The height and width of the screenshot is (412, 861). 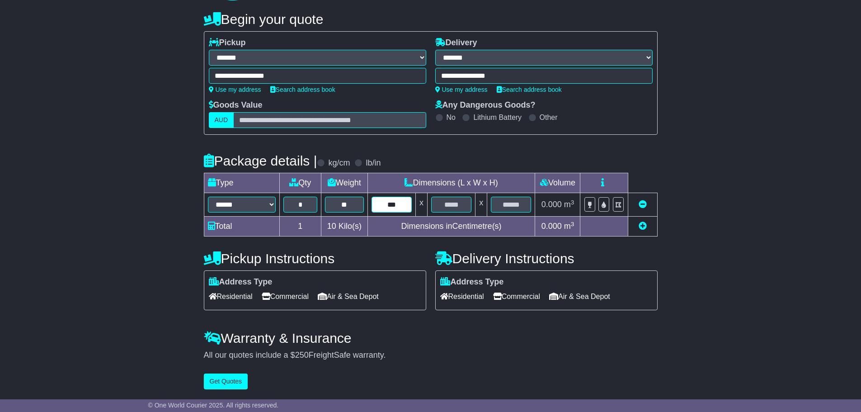 I want to click on label: Lithium Battery, so click(x=497, y=117).